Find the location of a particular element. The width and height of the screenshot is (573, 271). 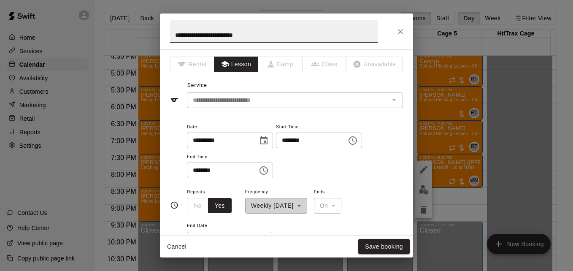

span: Date is located at coordinates (230, 127).